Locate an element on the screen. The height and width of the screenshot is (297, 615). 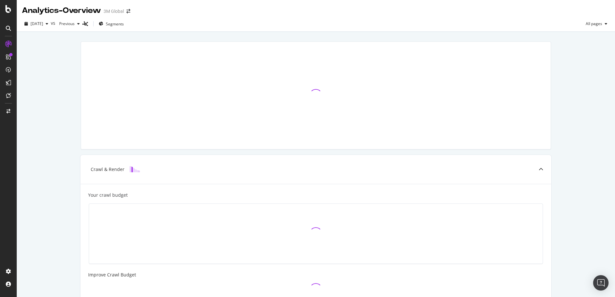
span: vs is located at coordinates (54, 23).